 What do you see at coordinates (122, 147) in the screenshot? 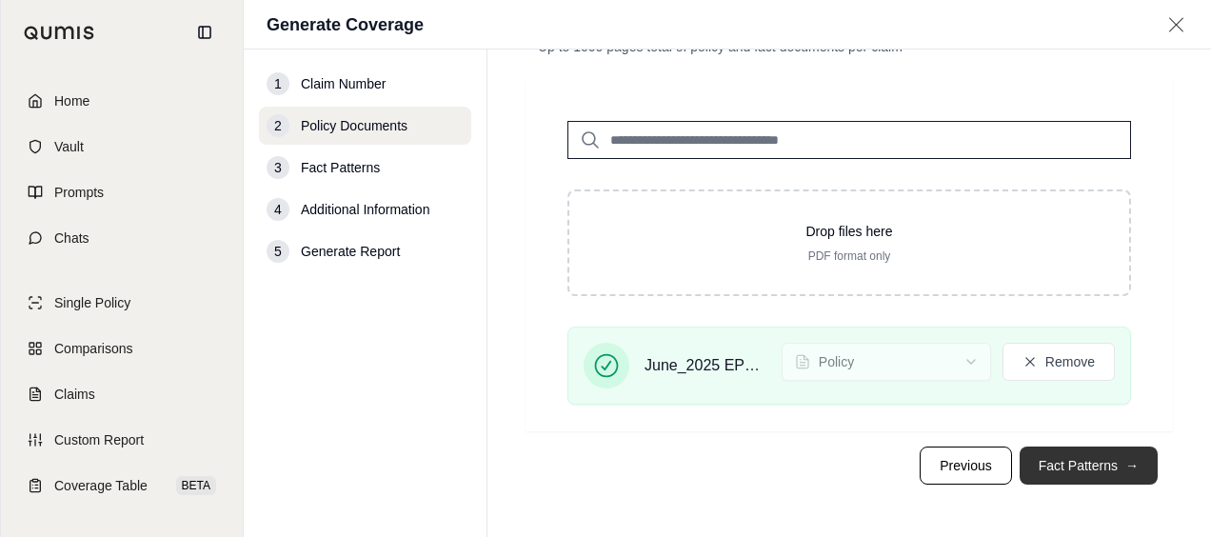
I see `a: Vault` at bounding box center [122, 147].